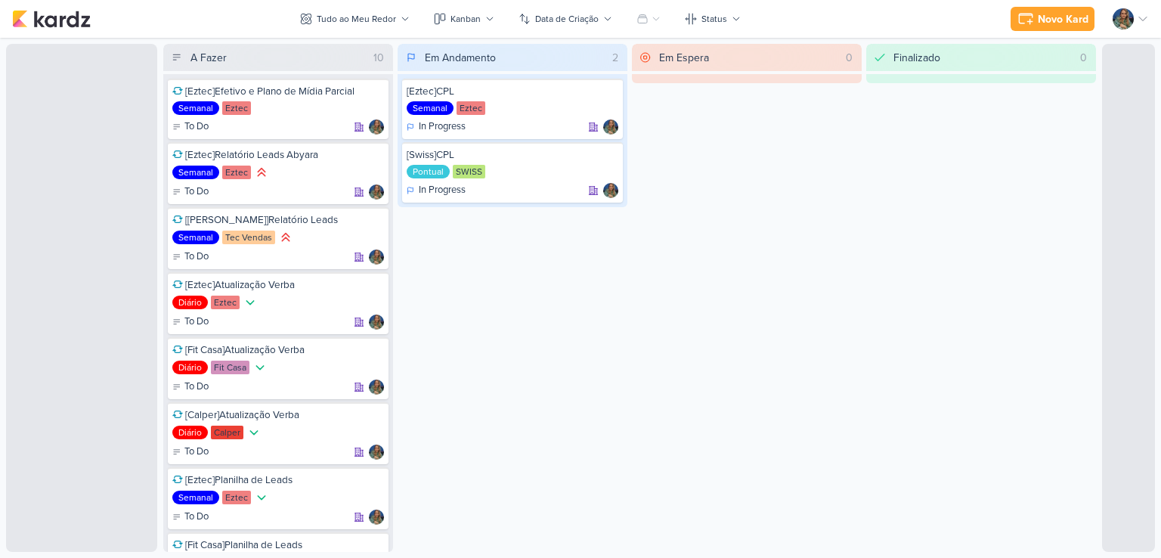  I want to click on div: 2, so click(615, 57).